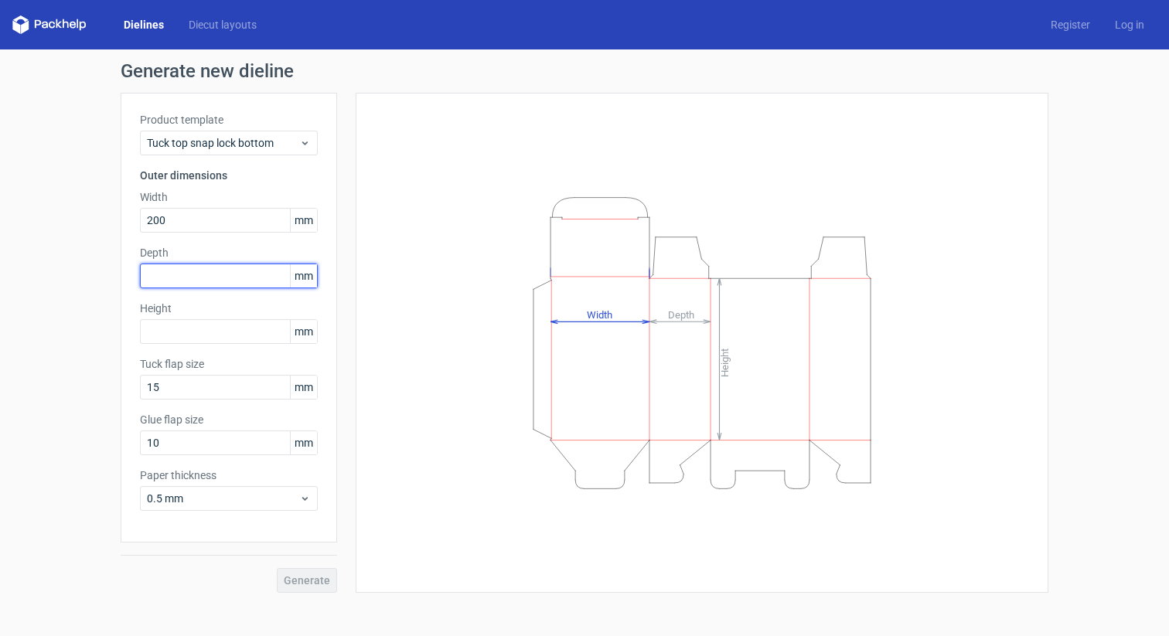  Describe the element at coordinates (584, 71) in the screenshot. I see `h1: Generate new dieline` at that location.